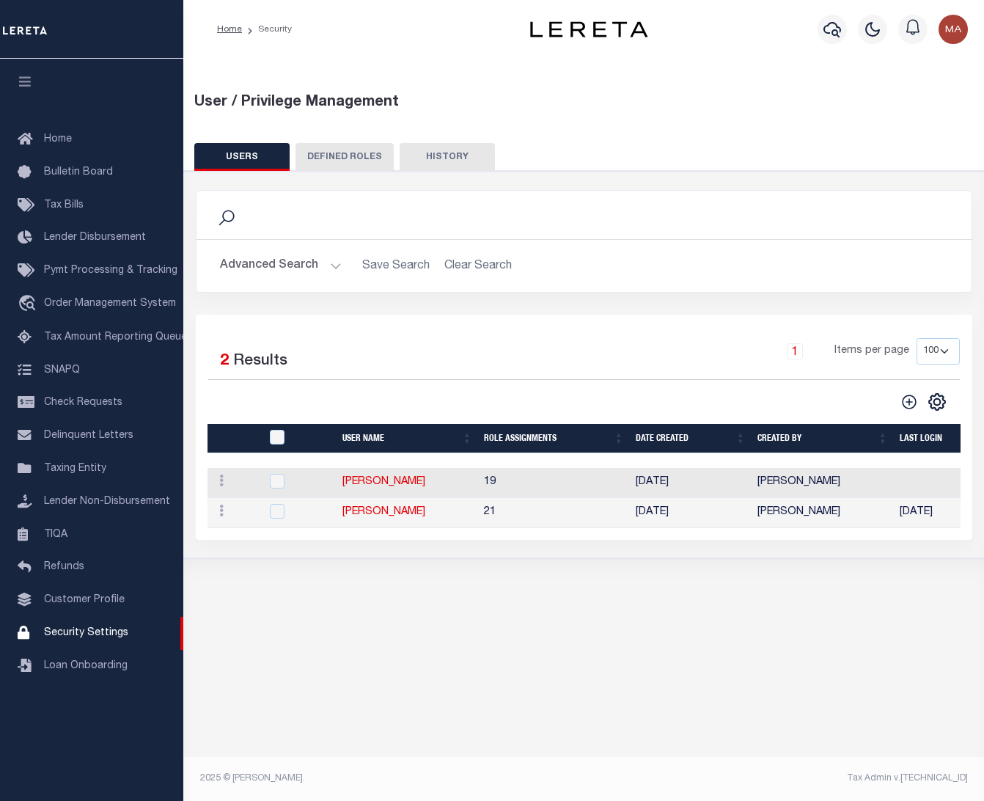 This screenshot has width=984, height=801. Describe the element at coordinates (554, 513) in the screenshot. I see `td: 21` at that location.